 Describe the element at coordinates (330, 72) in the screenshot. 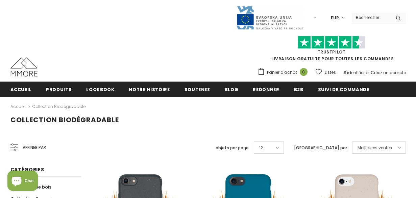

I see `span: Listes` at that location.